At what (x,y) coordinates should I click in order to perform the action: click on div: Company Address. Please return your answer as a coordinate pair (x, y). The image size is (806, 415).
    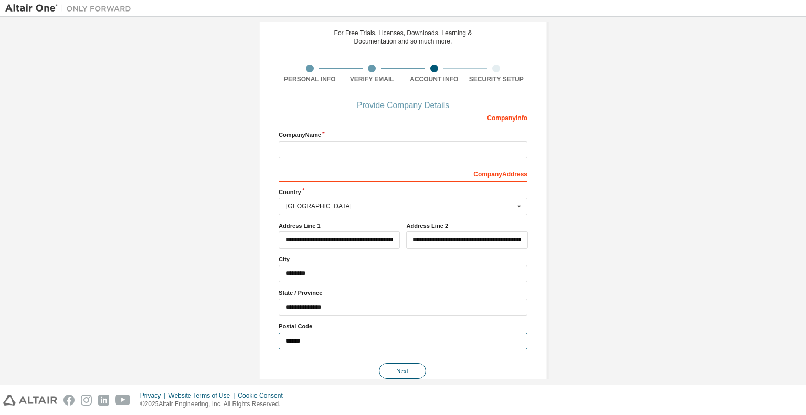
    Looking at the image, I should click on (403, 173).